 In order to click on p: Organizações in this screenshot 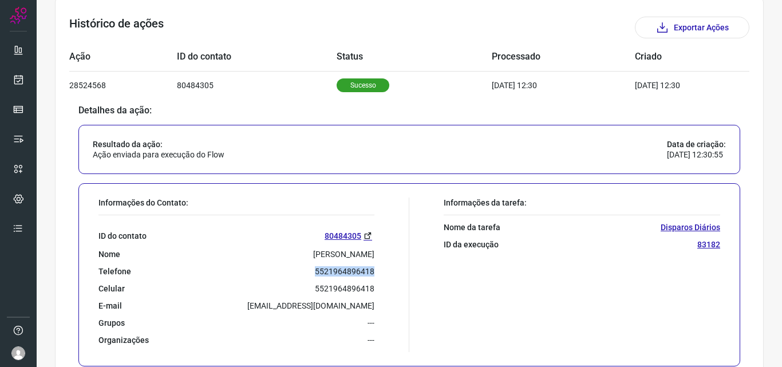, I will do `click(124, 340)`.